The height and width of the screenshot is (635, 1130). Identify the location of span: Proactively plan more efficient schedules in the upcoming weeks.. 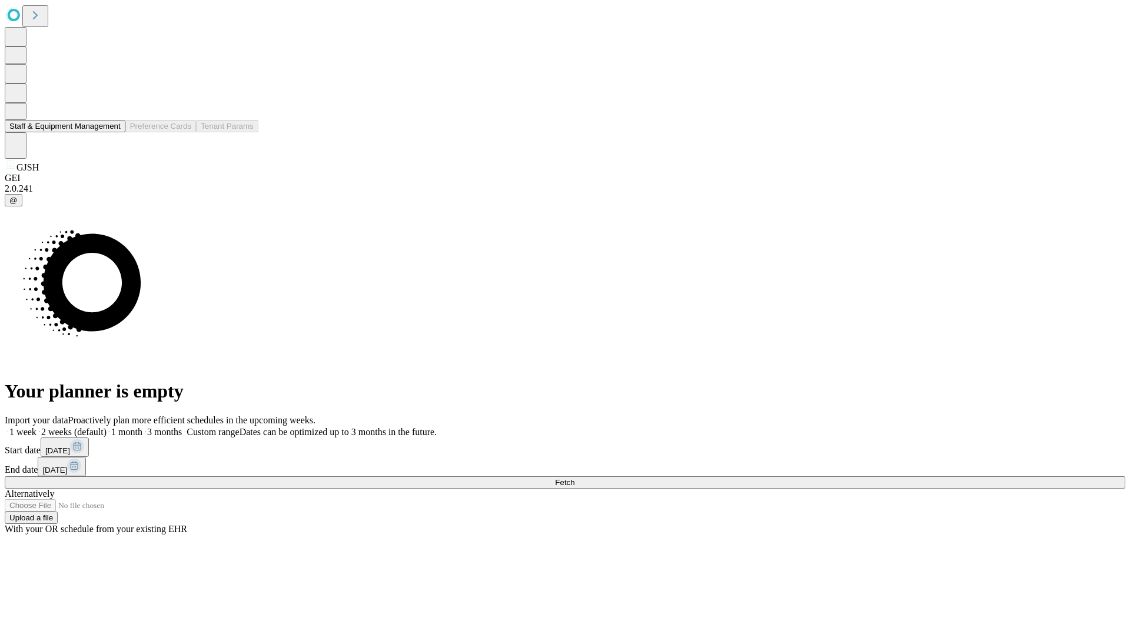
(192, 420).